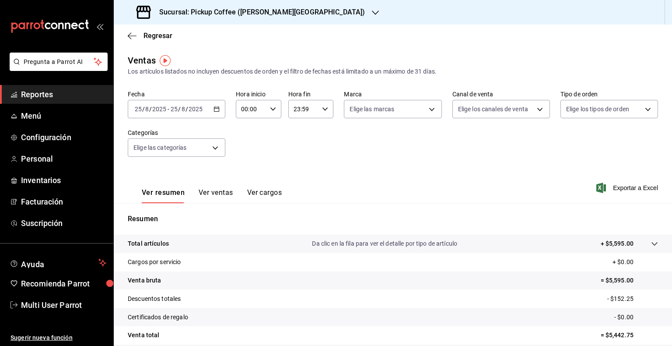 The height and width of the screenshot is (346, 672). Describe the element at coordinates (165, 60) in the screenshot. I see `img: Tooltip marker` at that location.